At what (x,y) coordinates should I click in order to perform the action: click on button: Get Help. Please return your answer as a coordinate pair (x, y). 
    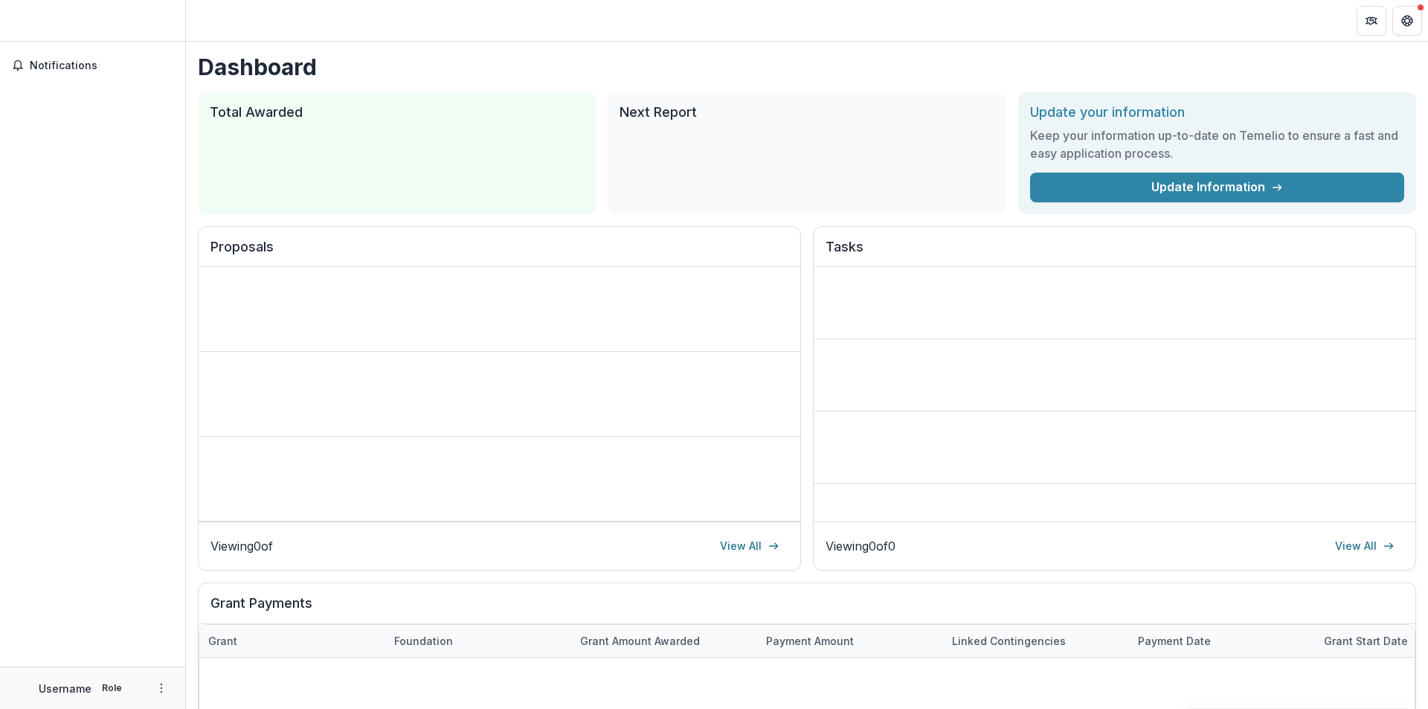
    Looking at the image, I should click on (1407, 21).